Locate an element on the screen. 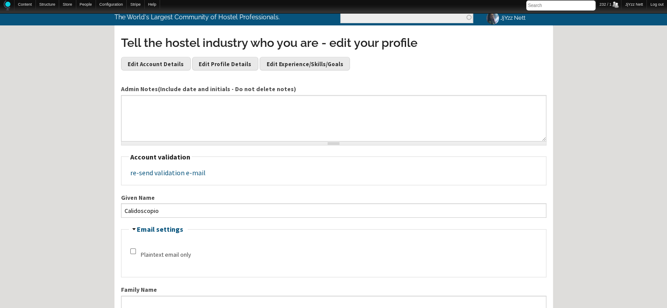 This screenshot has width=667, height=308. img: Home is located at coordinates (7, 5).